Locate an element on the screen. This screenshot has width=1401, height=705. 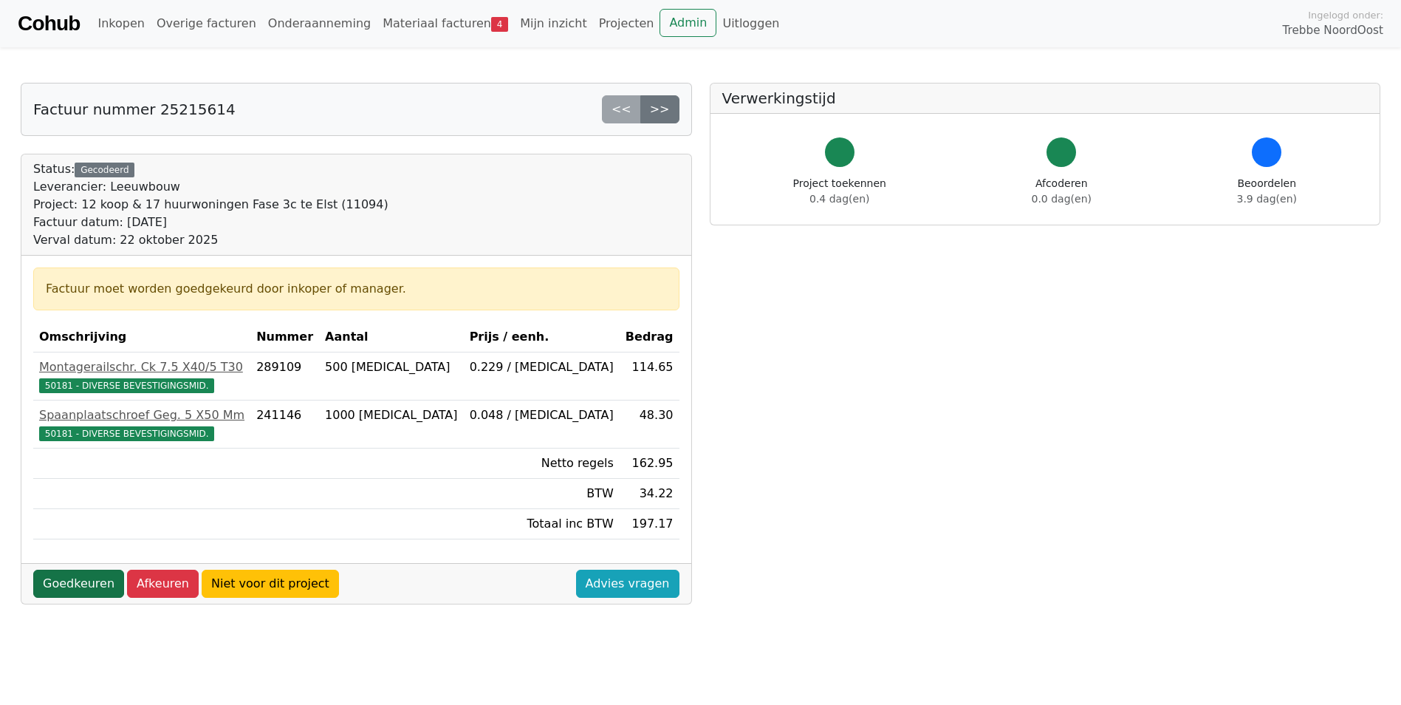
a: Advies vragen is located at coordinates (628, 584).